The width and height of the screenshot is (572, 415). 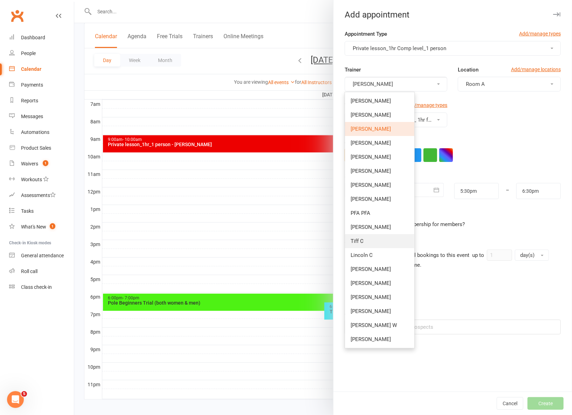 What do you see at coordinates (33, 37) in the screenshot?
I see `div: Dashboard` at bounding box center [33, 37].